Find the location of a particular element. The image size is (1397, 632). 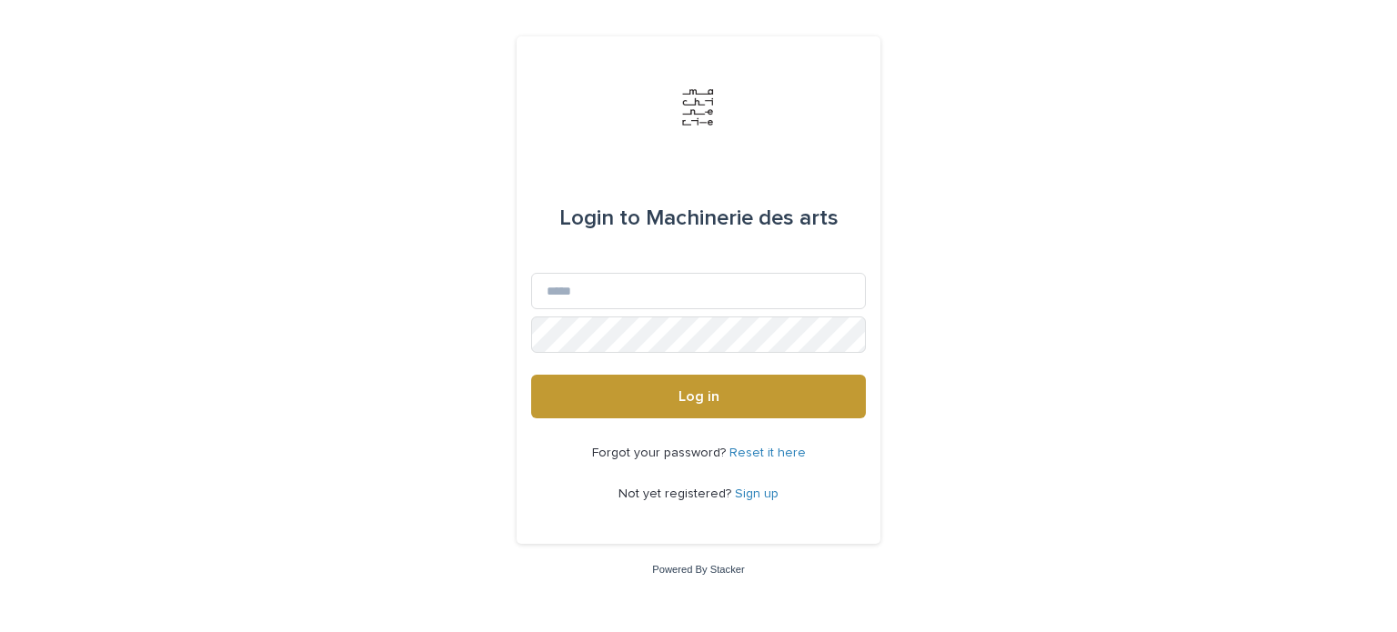

a: Powered By Stacker is located at coordinates (697, 569).